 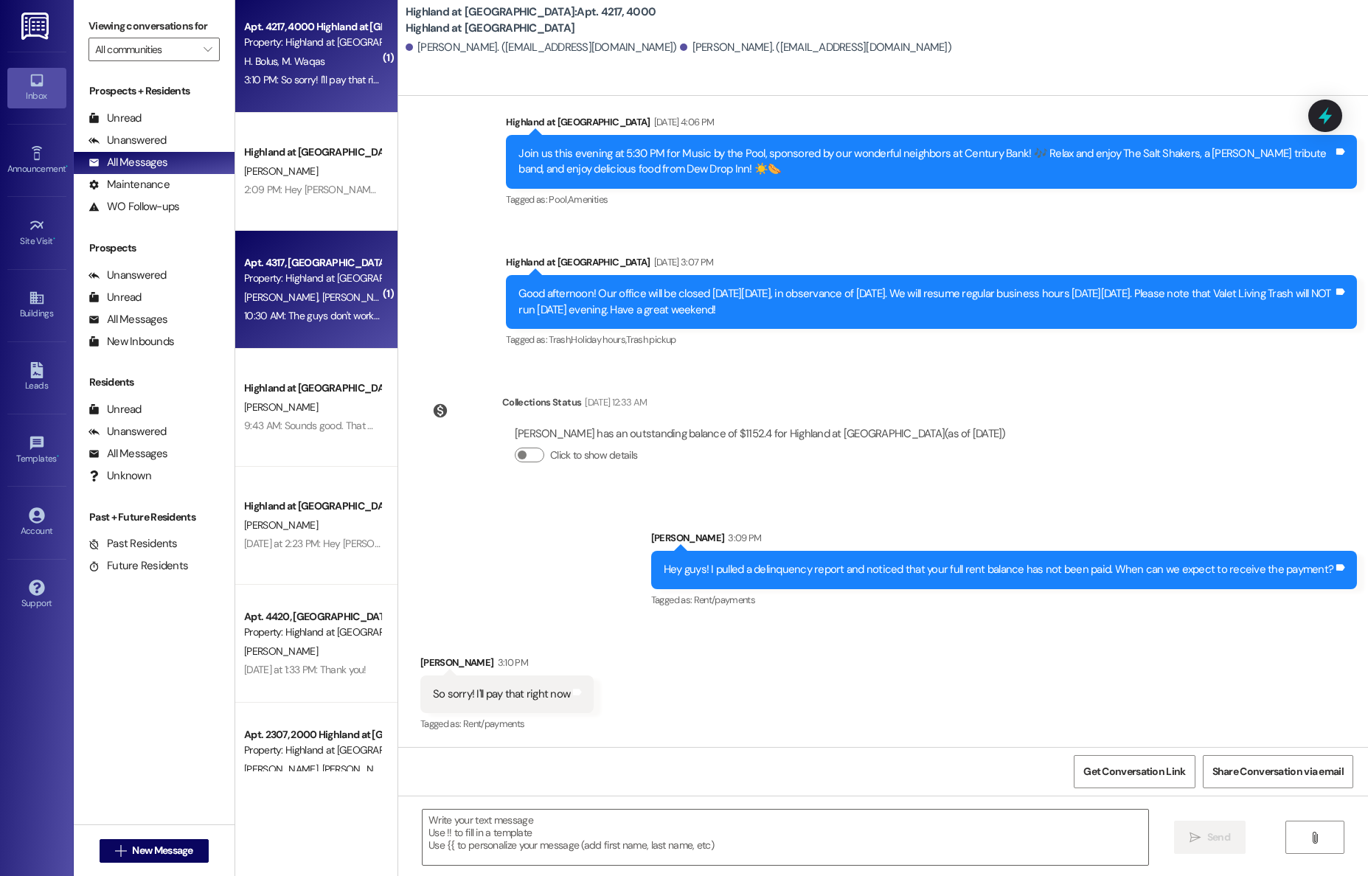 What do you see at coordinates (558, 199) in the screenshot?
I see `span: Pool ,` at bounding box center [558, 199].